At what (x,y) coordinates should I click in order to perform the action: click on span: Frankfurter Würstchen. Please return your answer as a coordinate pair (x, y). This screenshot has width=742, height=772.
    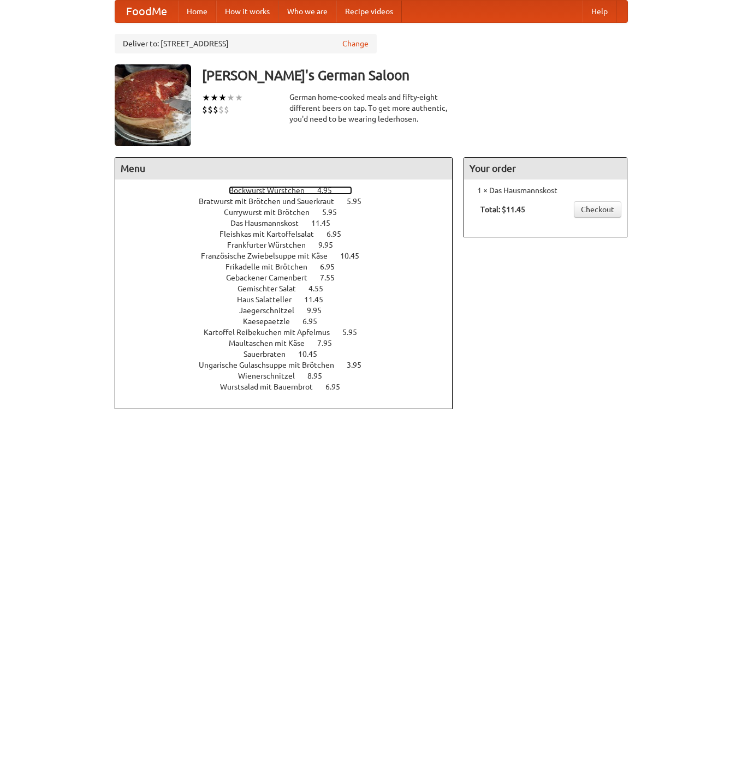
    Looking at the image, I should click on (272, 245).